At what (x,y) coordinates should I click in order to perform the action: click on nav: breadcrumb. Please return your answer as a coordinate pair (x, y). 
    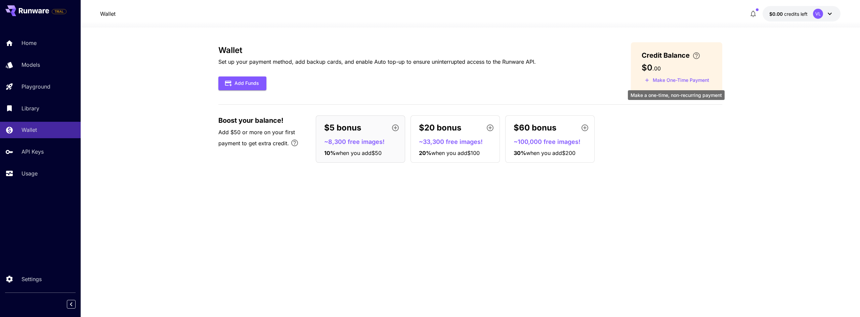
    Looking at the image, I should click on (108, 14).